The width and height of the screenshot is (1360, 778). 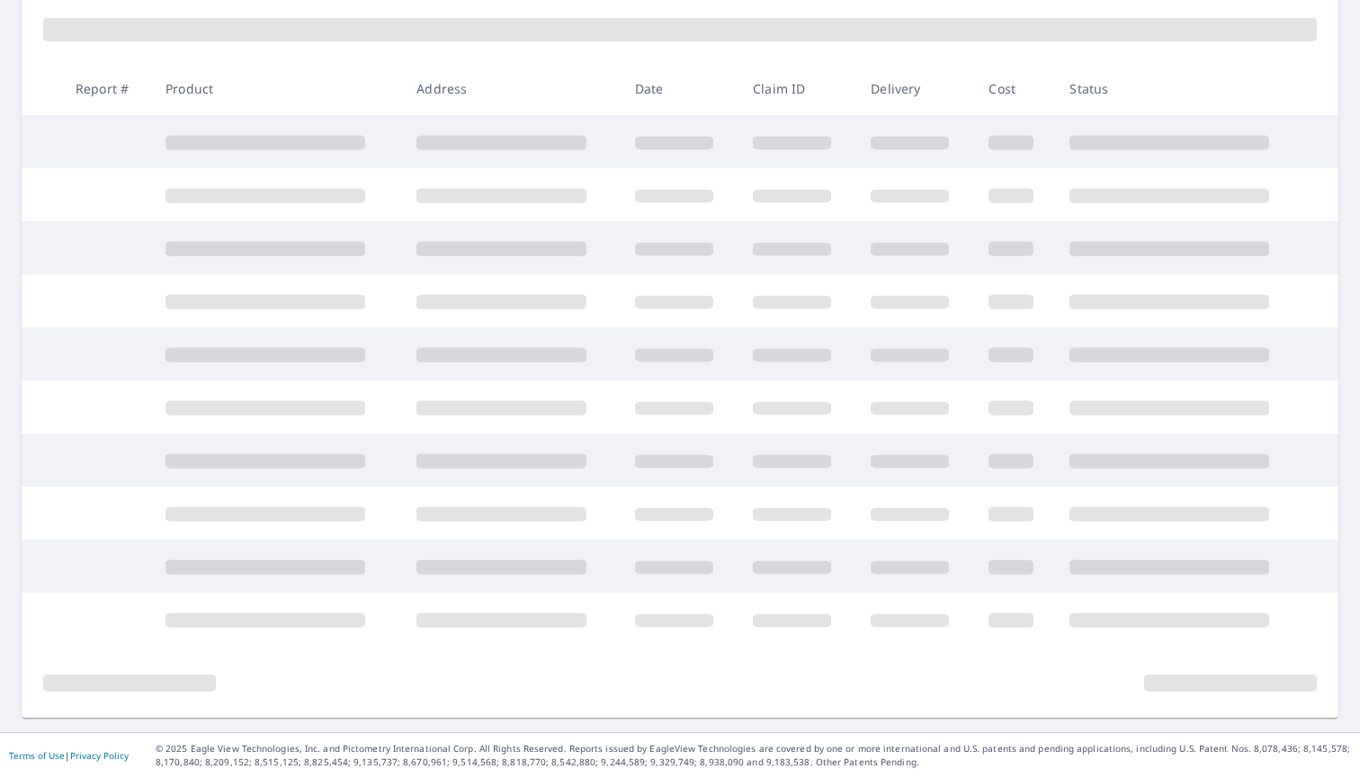 I want to click on th: Report #, so click(x=106, y=88).